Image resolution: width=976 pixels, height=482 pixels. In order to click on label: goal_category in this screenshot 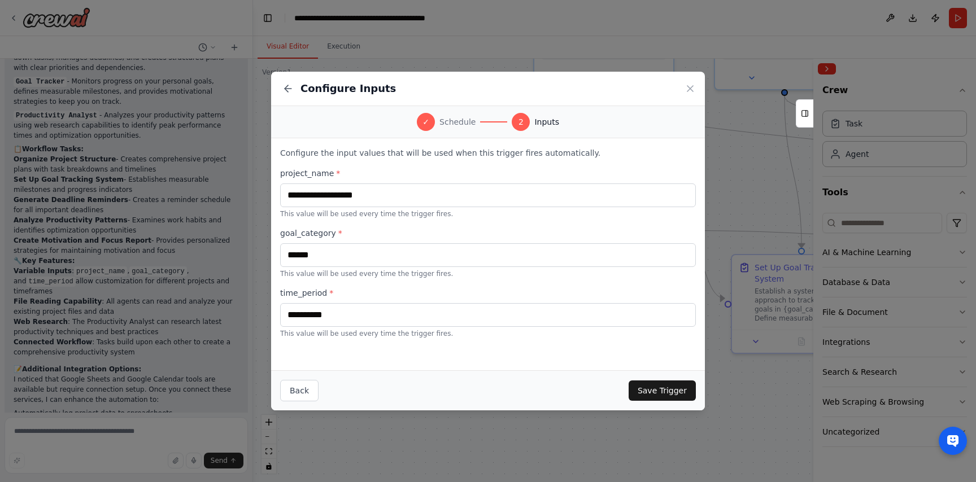, I will do `click(488, 233)`.